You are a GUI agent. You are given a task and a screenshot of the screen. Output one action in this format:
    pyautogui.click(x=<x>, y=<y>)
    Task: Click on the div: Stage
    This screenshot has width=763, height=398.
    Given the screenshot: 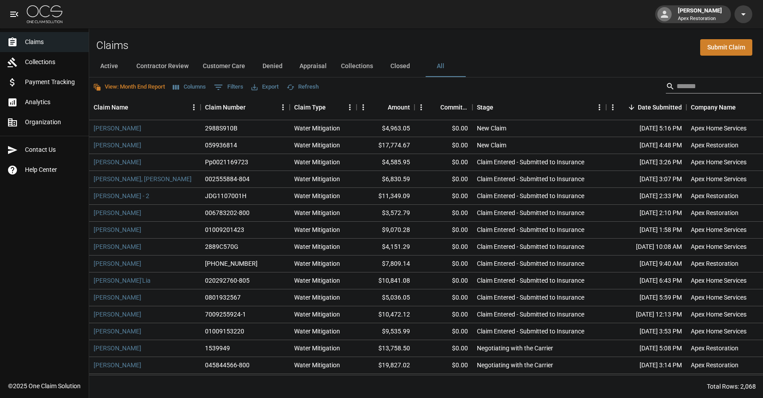 What is the action you would take?
    pyautogui.click(x=539, y=107)
    